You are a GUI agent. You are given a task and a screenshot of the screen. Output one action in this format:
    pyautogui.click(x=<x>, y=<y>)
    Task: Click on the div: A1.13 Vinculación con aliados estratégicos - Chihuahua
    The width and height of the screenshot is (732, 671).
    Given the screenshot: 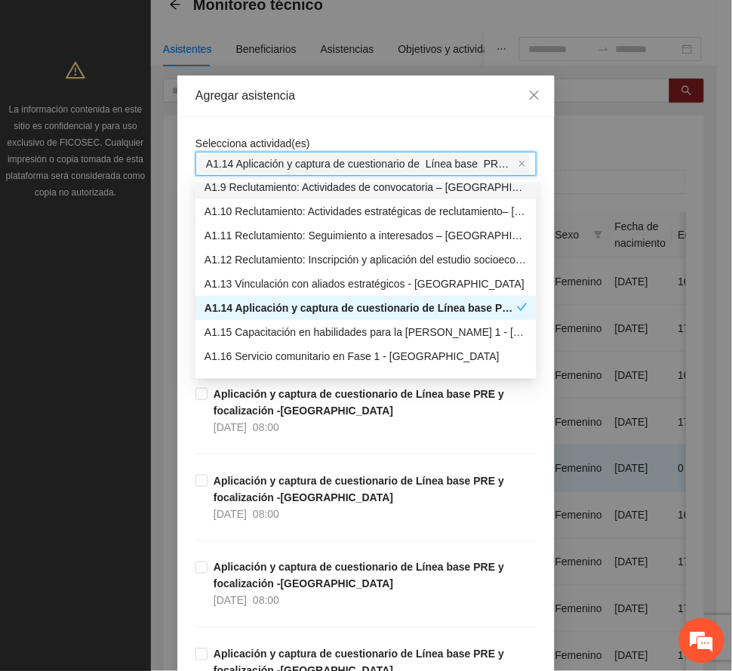 What is the action you would take?
    pyautogui.click(x=366, y=284)
    